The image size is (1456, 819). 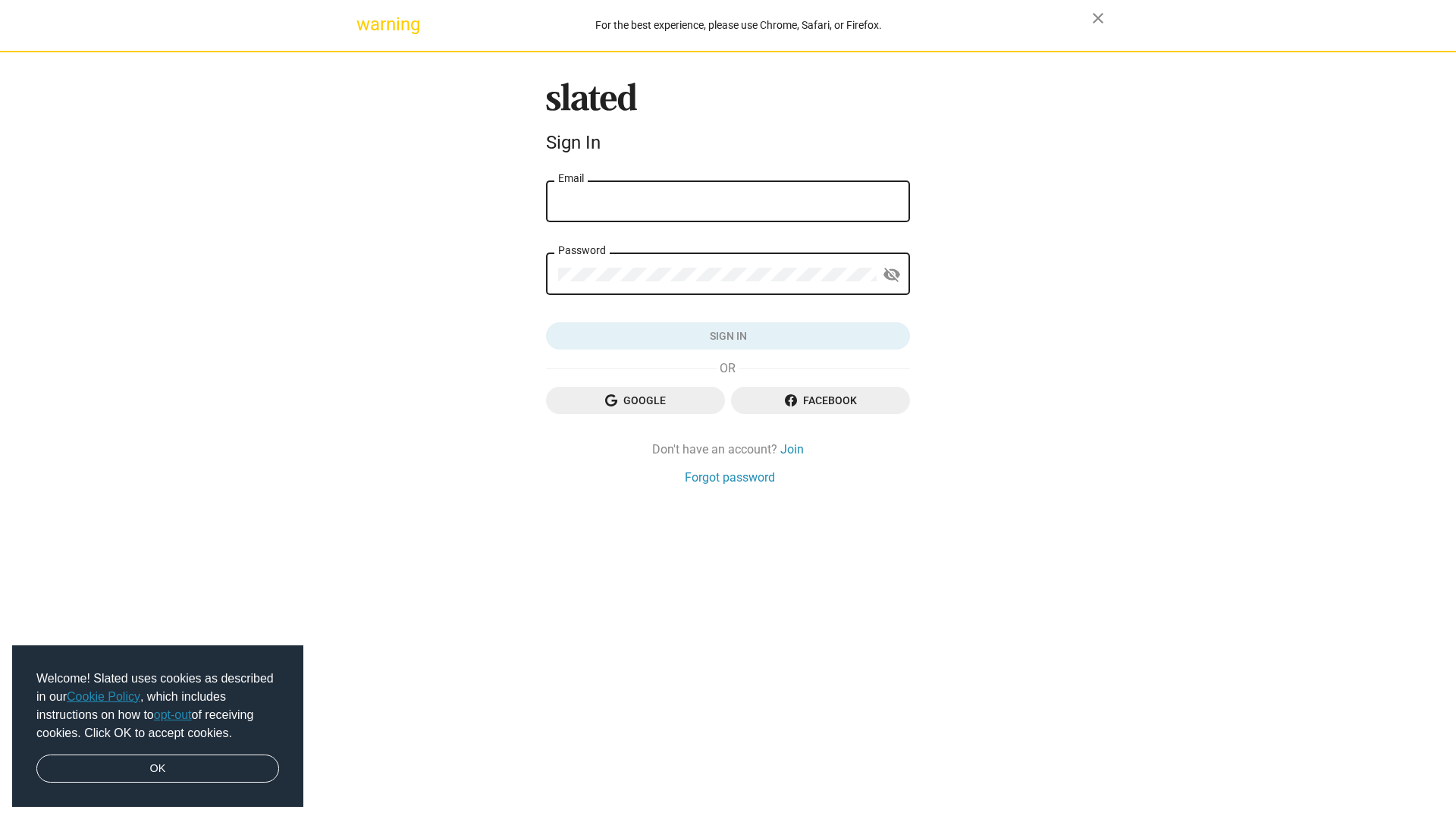 I want to click on mat-icon: visibility_off, so click(x=891, y=274).